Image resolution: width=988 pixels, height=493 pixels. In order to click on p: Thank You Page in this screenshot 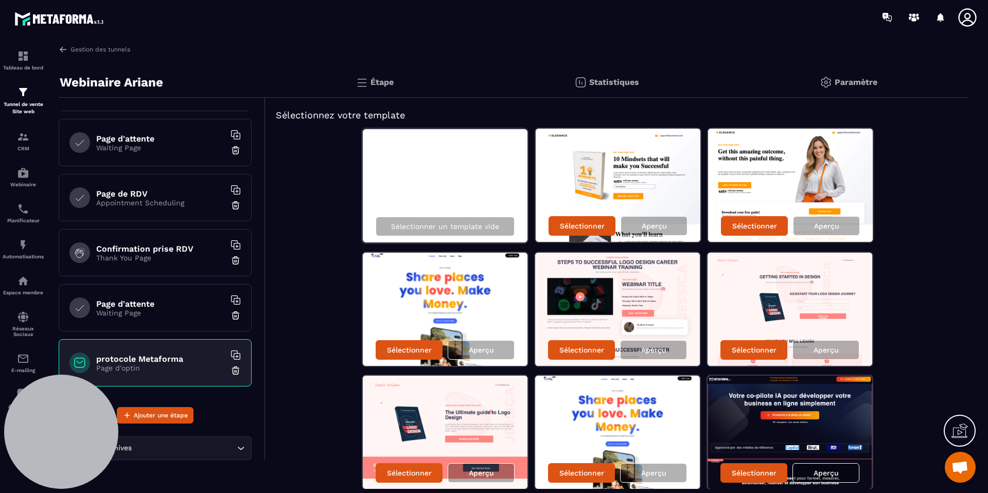, I will do `click(161, 258)`.